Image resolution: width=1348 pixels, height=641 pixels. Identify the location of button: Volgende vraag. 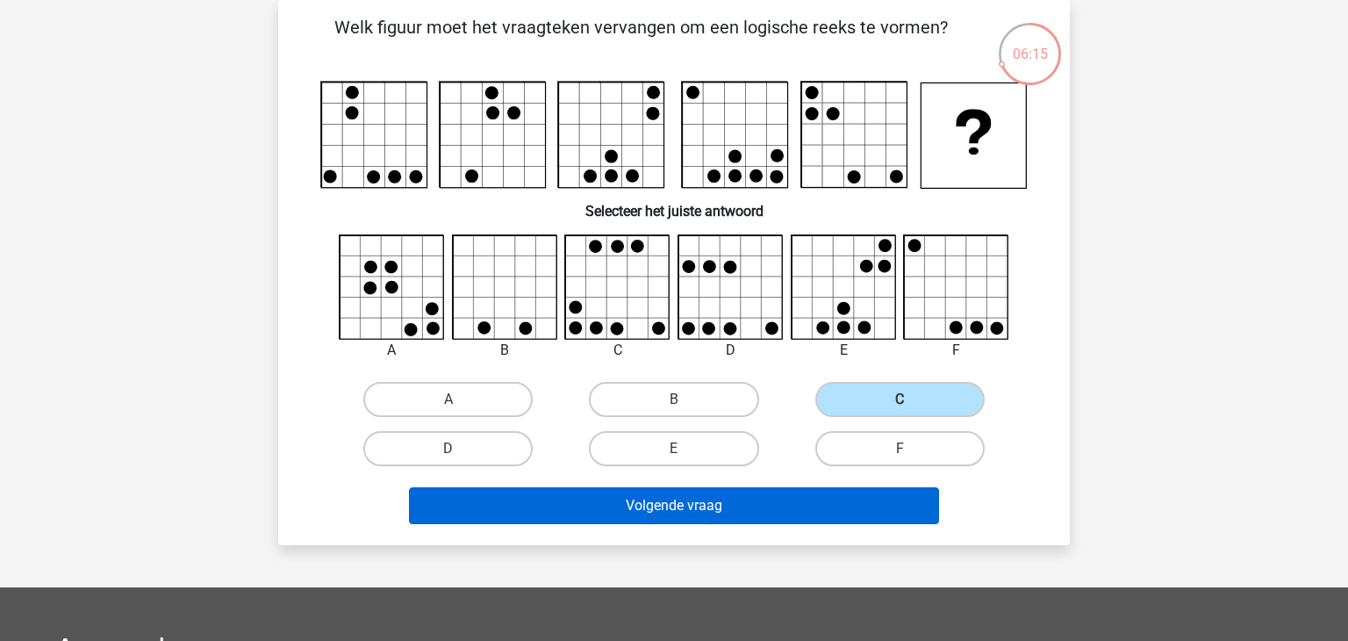
(674, 506).